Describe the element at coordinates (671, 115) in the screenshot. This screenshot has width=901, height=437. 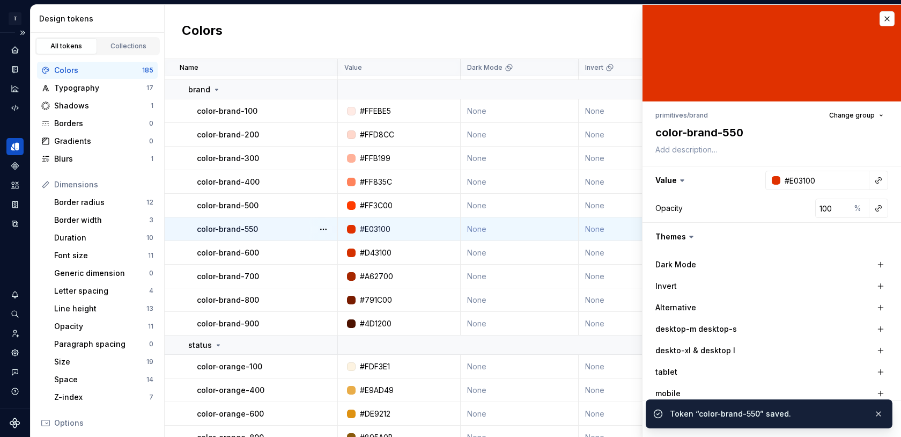
I see `li: primitives` at that location.